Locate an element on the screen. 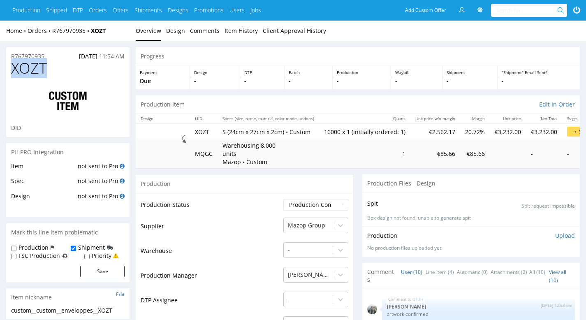 Image resolution: width=586 pixels, height=320 pixels. div: PH PRO Integration is located at coordinates (68, 152).